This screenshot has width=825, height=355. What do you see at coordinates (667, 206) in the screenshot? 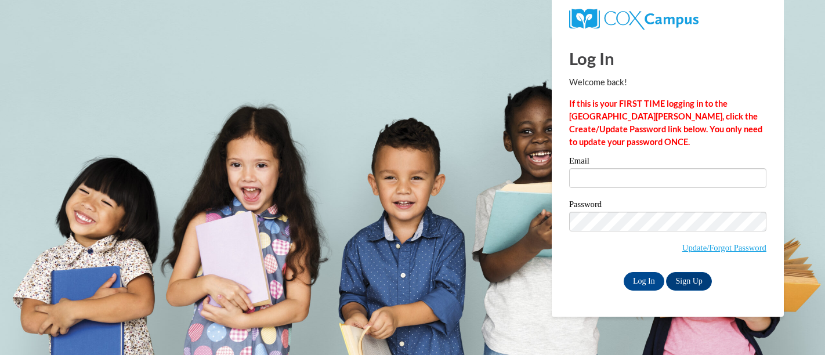
I see `label: Password` at bounding box center [667, 206].